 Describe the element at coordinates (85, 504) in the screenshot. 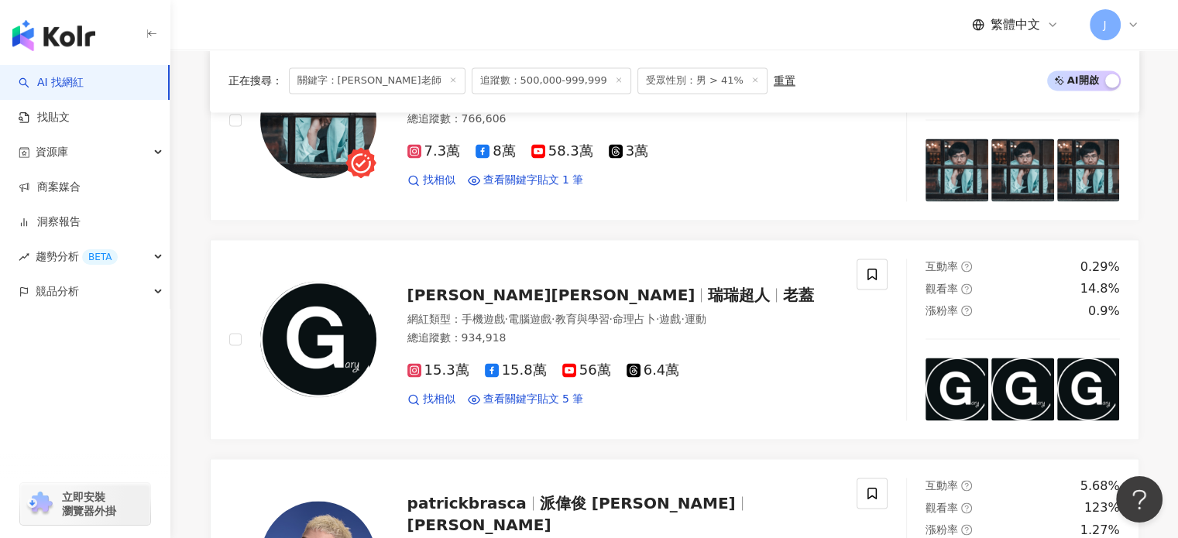

I see `a: chrome extension立即安裝 瀏覽器外掛` at that location.